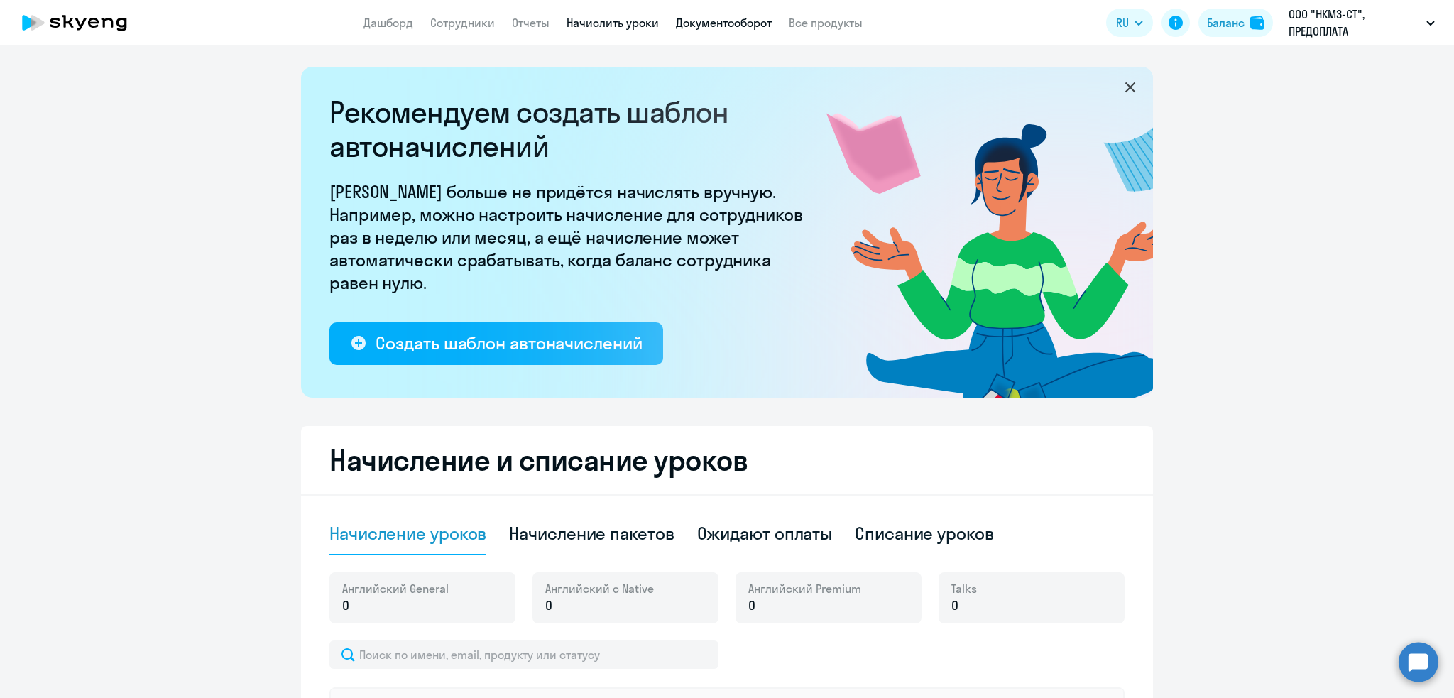 This screenshot has height=698, width=1454. What do you see at coordinates (1235, 23) in the screenshot?
I see `a: Балансbalance` at bounding box center [1235, 23].